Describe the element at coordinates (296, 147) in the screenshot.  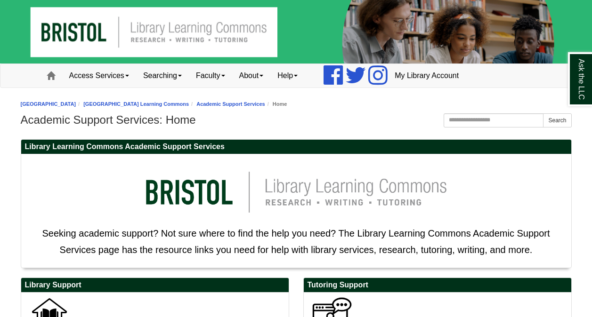
I see `h2: Library Learning Commons Academic Support Services` at that location.